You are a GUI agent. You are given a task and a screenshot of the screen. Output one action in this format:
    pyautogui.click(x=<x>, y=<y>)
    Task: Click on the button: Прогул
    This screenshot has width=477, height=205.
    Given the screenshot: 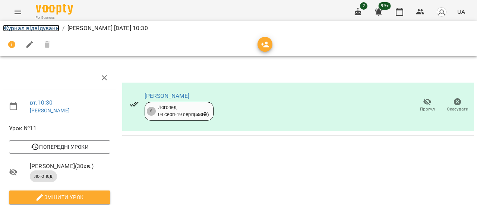 What is the action you would take?
    pyautogui.click(x=427, y=105)
    